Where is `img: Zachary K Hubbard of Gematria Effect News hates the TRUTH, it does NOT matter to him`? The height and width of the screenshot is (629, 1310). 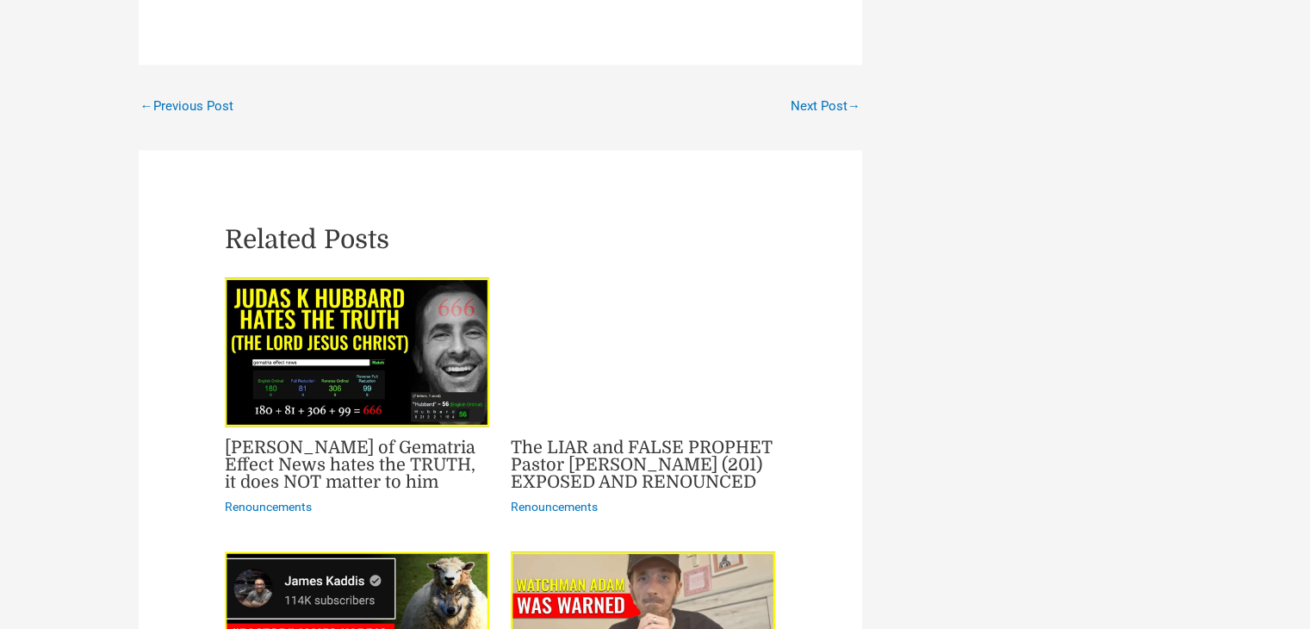 img: Zachary K Hubbard of Gematria Effect News hates the TRUTH, it does NOT matter to him is located at coordinates (357, 351).